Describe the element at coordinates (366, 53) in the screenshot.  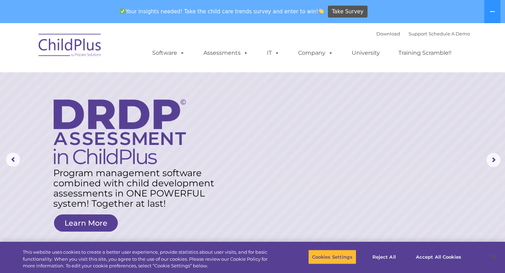
I see `a: University` at that location.